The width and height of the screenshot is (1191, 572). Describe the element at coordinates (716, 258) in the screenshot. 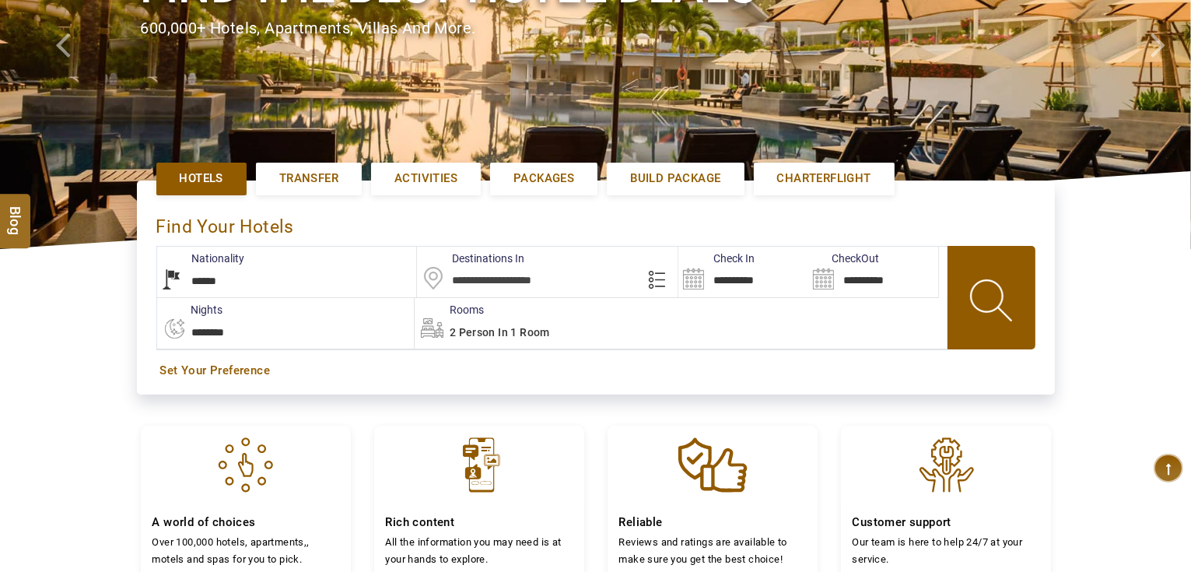

I see `label: Check In` at that location.